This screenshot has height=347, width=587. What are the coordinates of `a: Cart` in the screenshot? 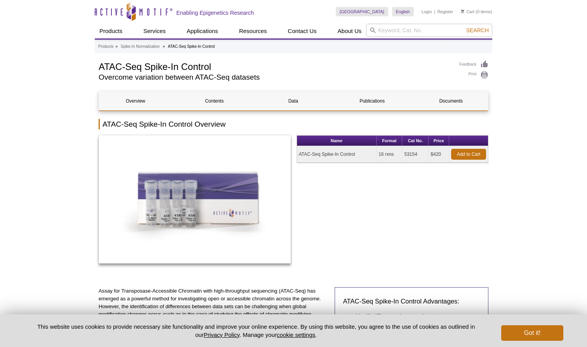 It's located at (467, 12).